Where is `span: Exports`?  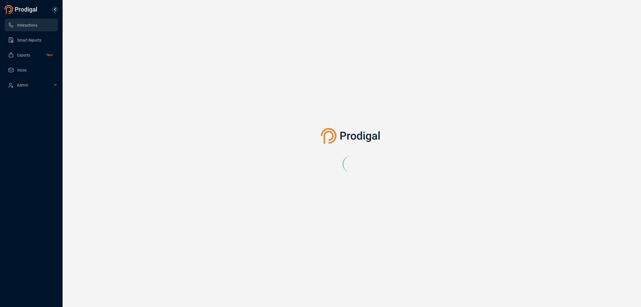
span: Exports is located at coordinates (23, 55).